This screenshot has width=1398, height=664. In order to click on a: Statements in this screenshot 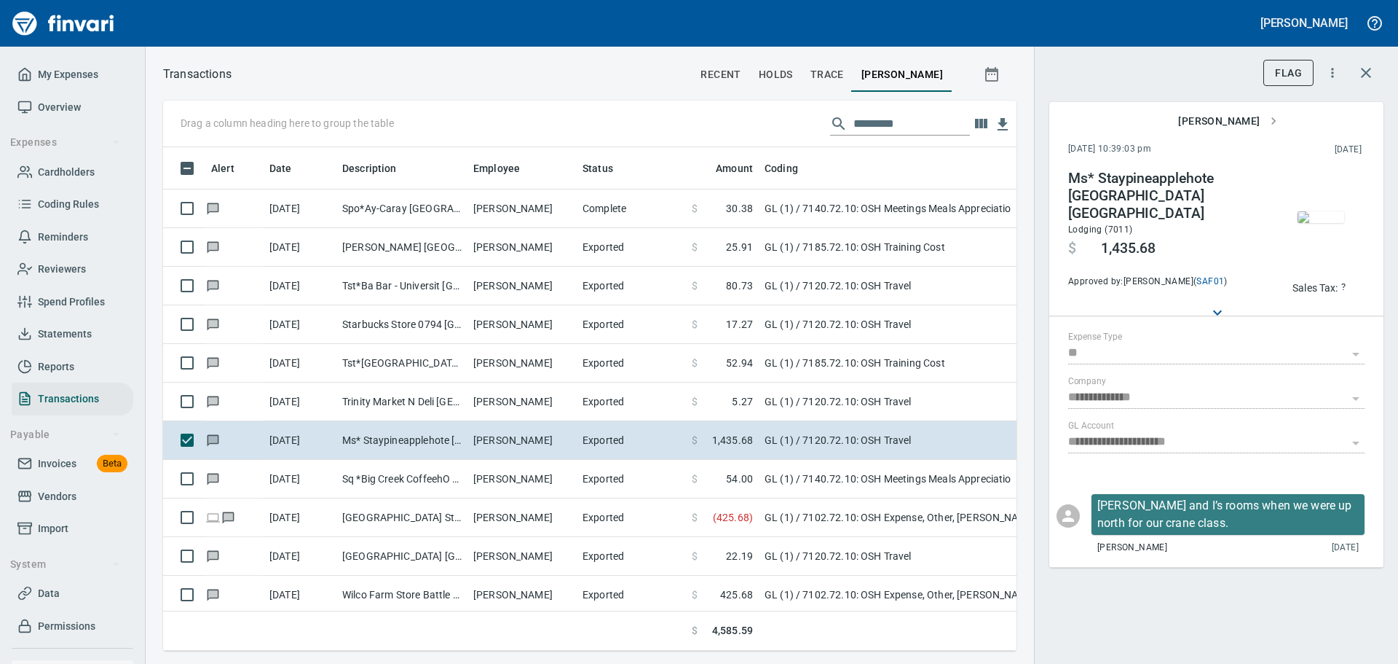, I will do `click(72, 334)`.